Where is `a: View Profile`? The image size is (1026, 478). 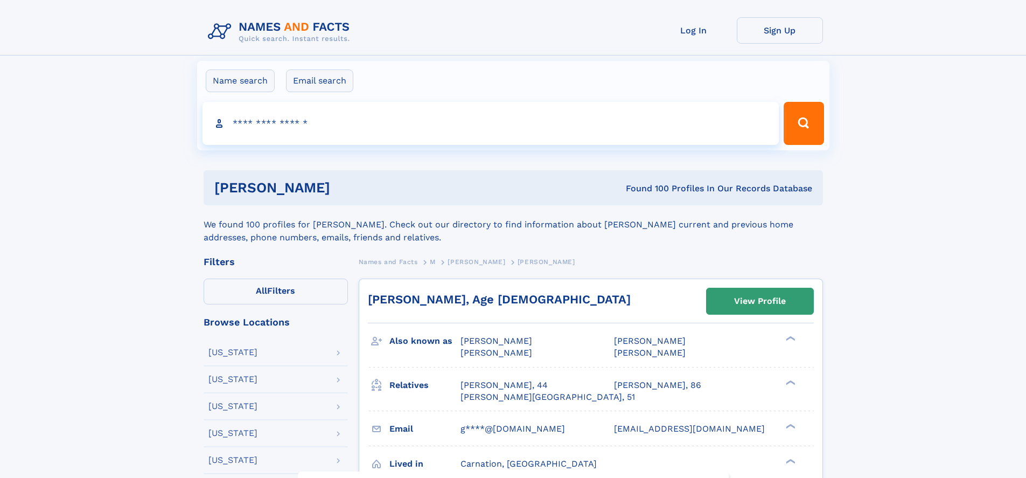
a: View Profile is located at coordinates (760, 301).